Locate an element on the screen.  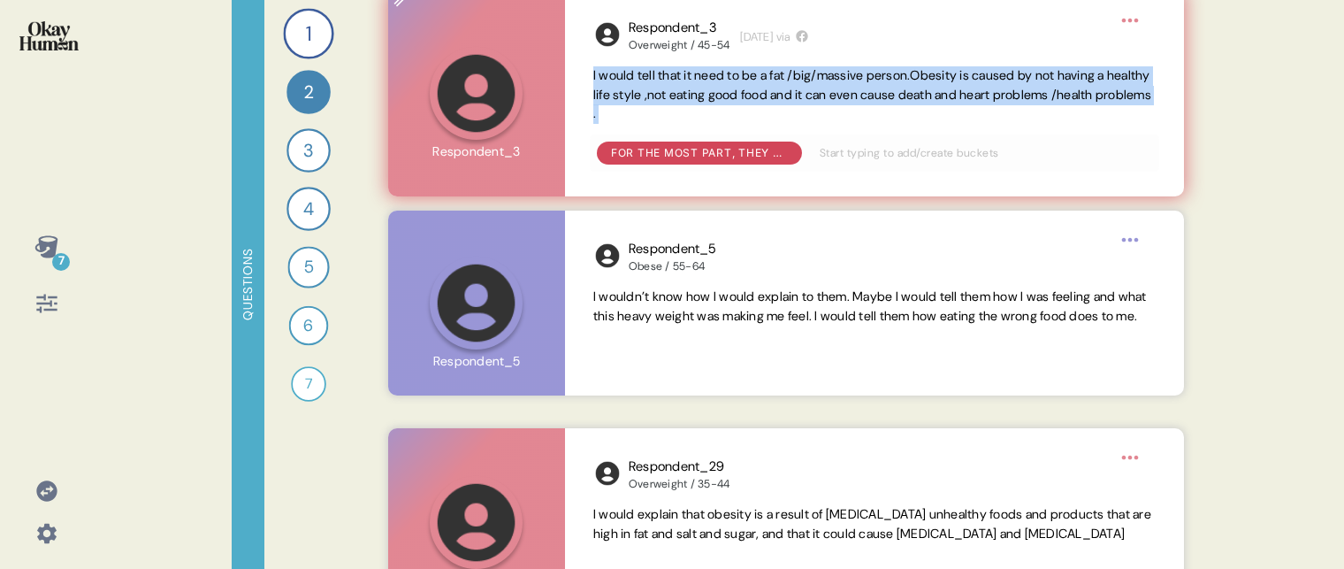
div: 1 is located at coordinates (308, 33).